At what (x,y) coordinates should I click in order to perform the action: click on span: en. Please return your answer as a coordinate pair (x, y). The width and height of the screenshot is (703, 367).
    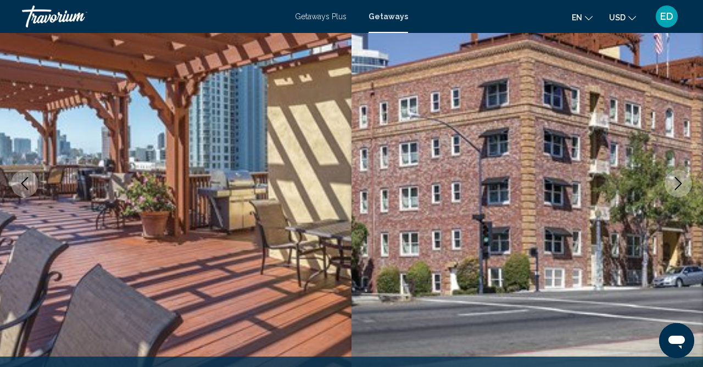
    Looking at the image, I should click on (577, 18).